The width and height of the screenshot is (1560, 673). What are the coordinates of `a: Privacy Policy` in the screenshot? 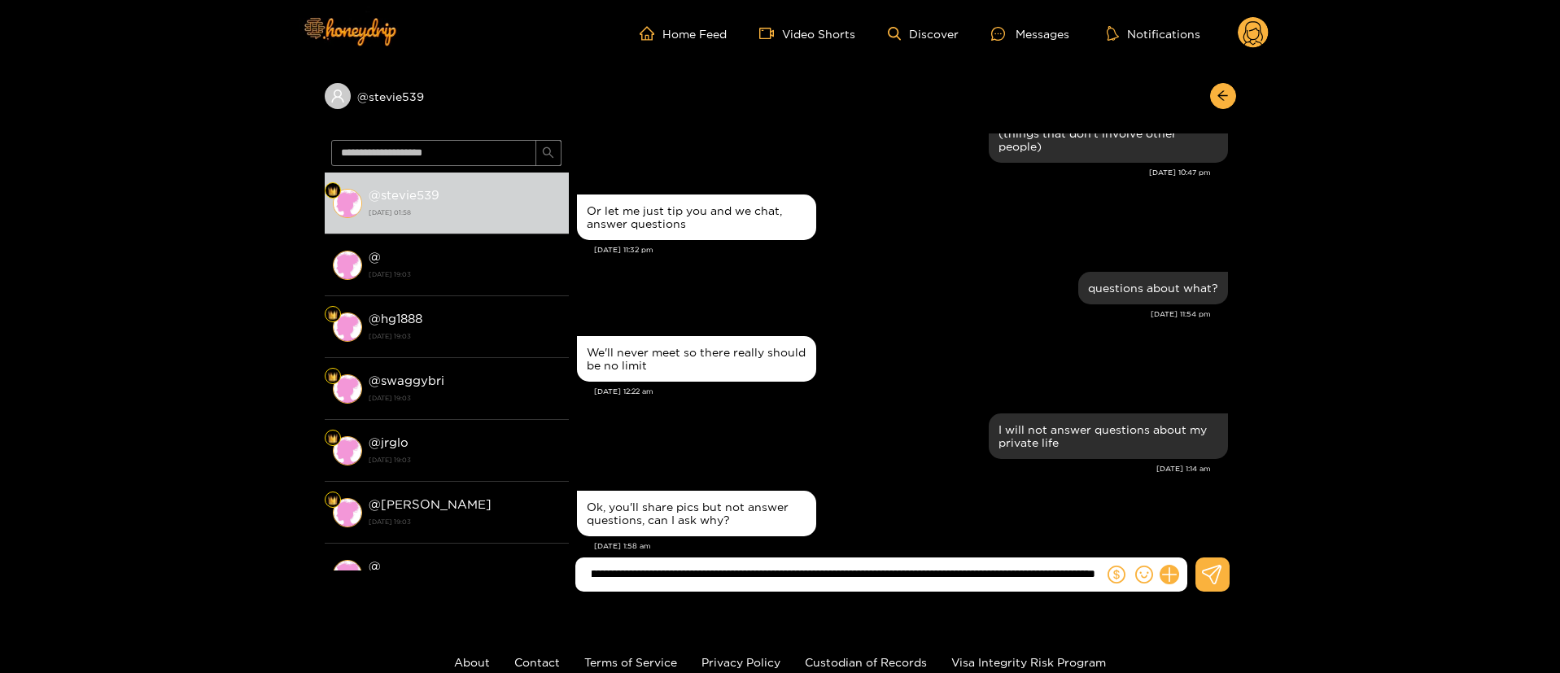 It's located at (741, 662).